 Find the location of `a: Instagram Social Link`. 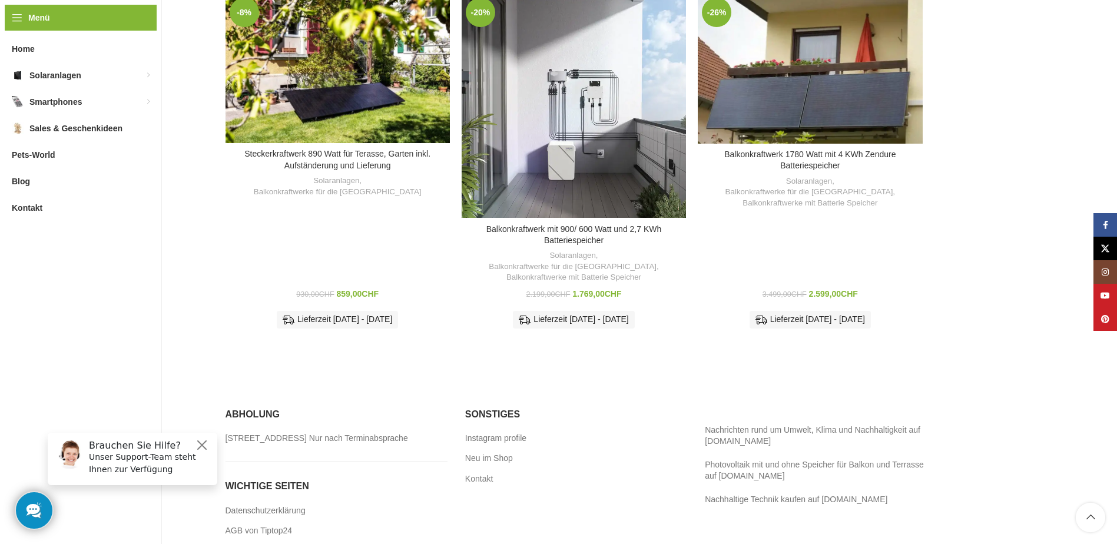

a: Instagram Social Link is located at coordinates (1105, 272).